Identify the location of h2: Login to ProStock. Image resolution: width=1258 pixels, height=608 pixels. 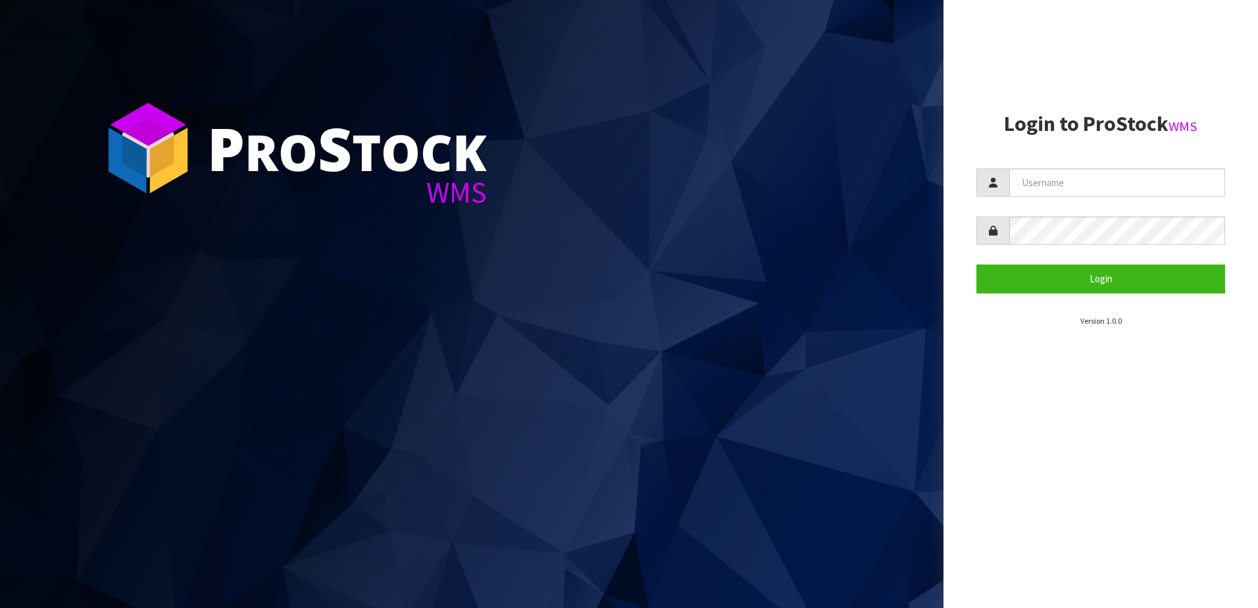
(1101, 124).